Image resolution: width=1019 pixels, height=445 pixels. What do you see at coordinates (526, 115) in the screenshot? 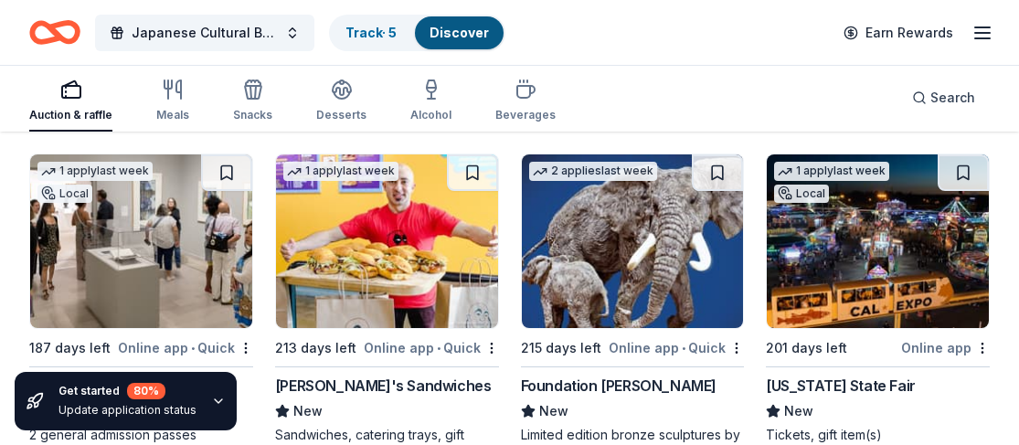
I see `div: Beverages` at bounding box center [526, 115].